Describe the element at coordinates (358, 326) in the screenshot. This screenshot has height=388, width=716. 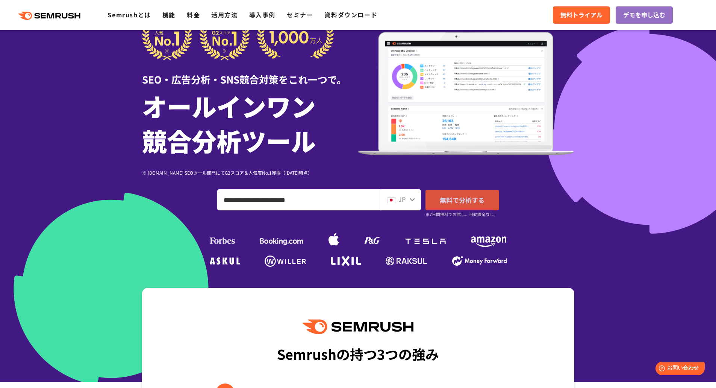
I see `img: Semrush` at that location.